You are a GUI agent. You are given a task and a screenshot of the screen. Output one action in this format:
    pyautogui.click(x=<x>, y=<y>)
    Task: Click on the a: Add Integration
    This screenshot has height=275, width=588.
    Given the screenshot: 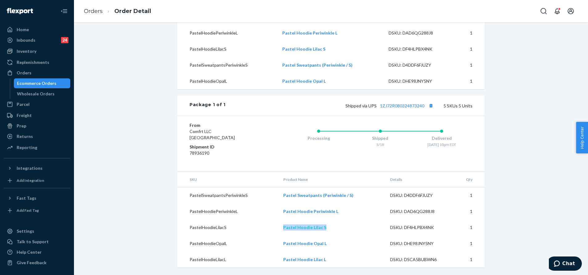 What is the action you would take?
    pyautogui.click(x=37, y=180)
    